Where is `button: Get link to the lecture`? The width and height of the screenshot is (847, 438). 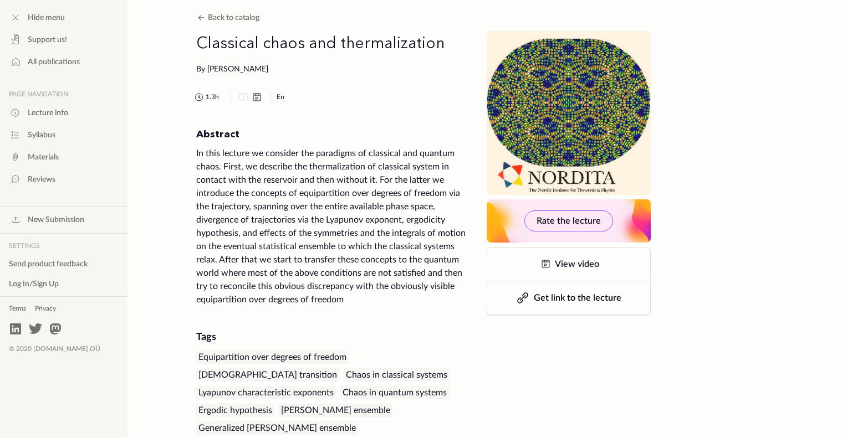
button: Get link to the lecture is located at coordinates (569, 298).